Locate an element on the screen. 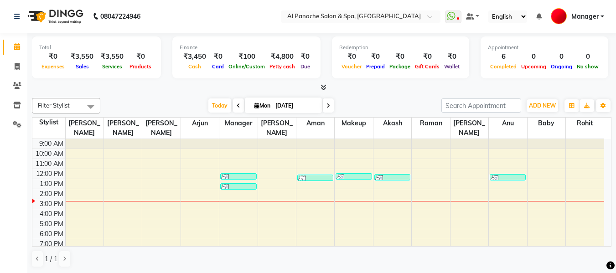 This screenshot has height=273, width=616. div: panache salon, TK04, 12:30 PM-01:00 PM, Threading - Eyebrows,Threading - Upper Lips is located at coordinates (507, 177).